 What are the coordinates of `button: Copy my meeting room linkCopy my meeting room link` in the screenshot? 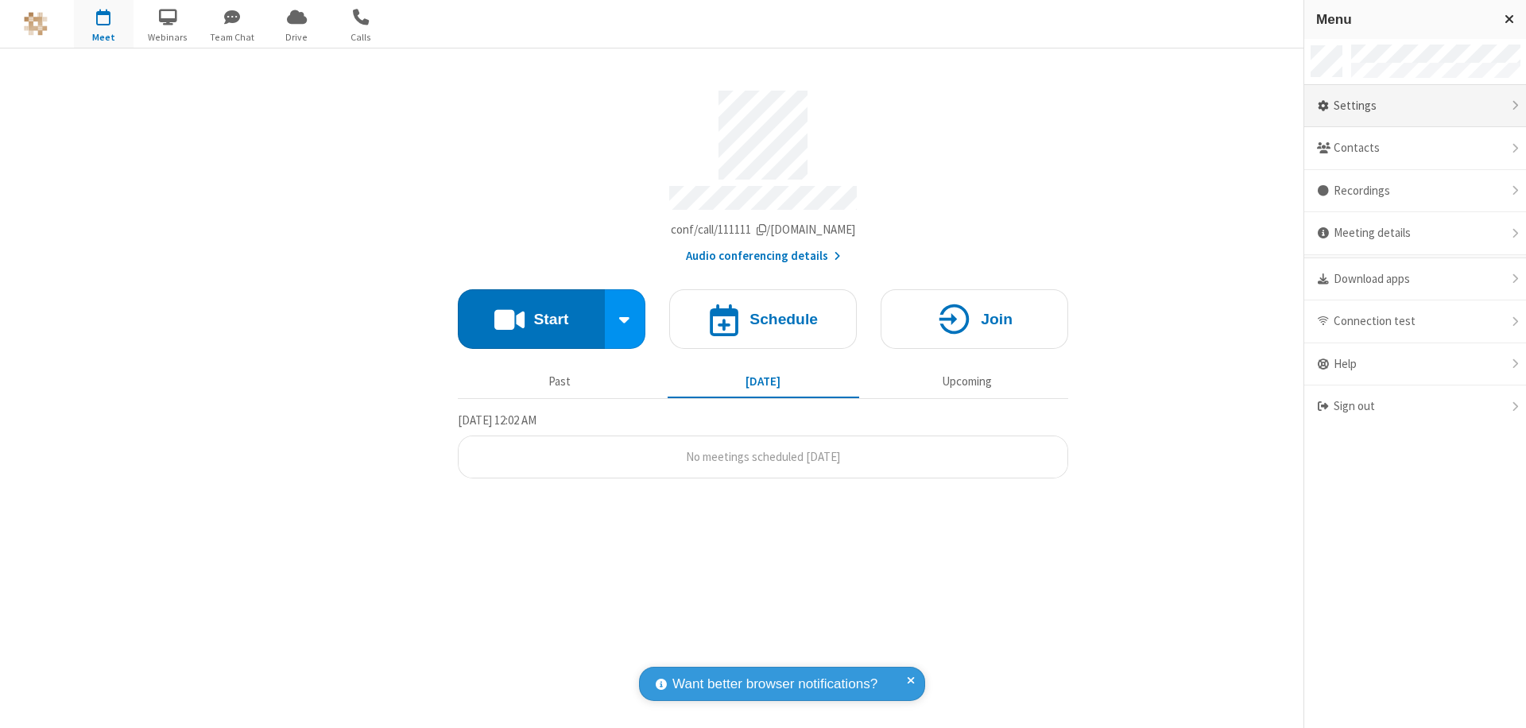 It's located at (763, 230).